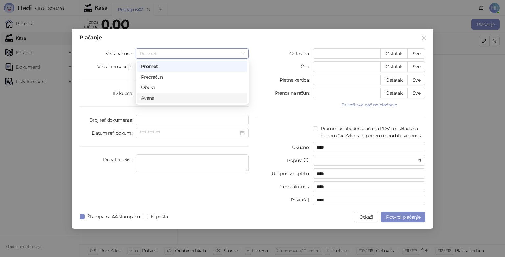 The image size is (505, 257). Describe the element at coordinates (369, 105) in the screenshot. I see `button: Prikaži sve načine plaćanja` at that location.